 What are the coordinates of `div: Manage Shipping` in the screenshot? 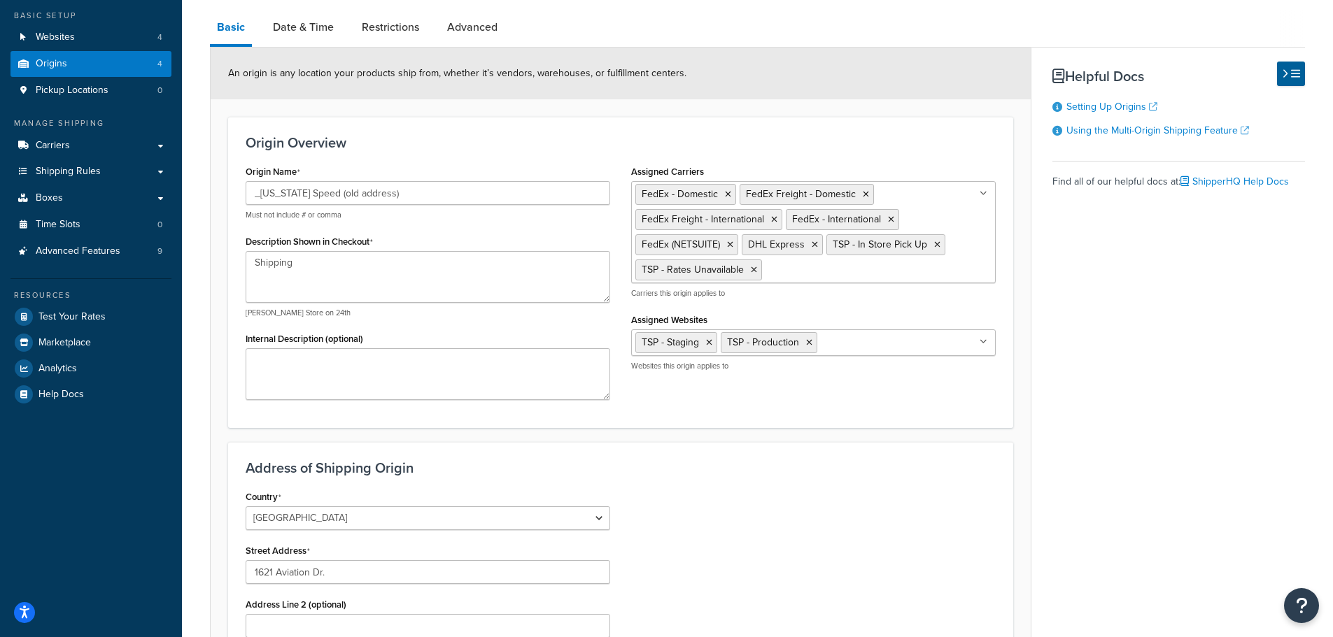 It's located at (91, 123).